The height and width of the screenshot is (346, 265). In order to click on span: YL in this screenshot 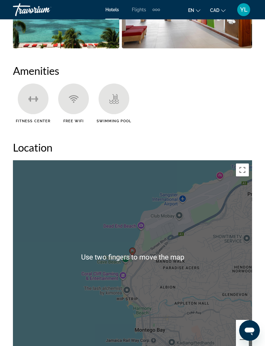, I will do `click(243, 10)`.